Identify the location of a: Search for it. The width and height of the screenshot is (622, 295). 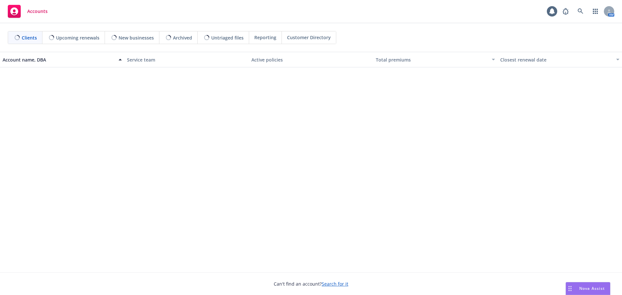
(335, 284).